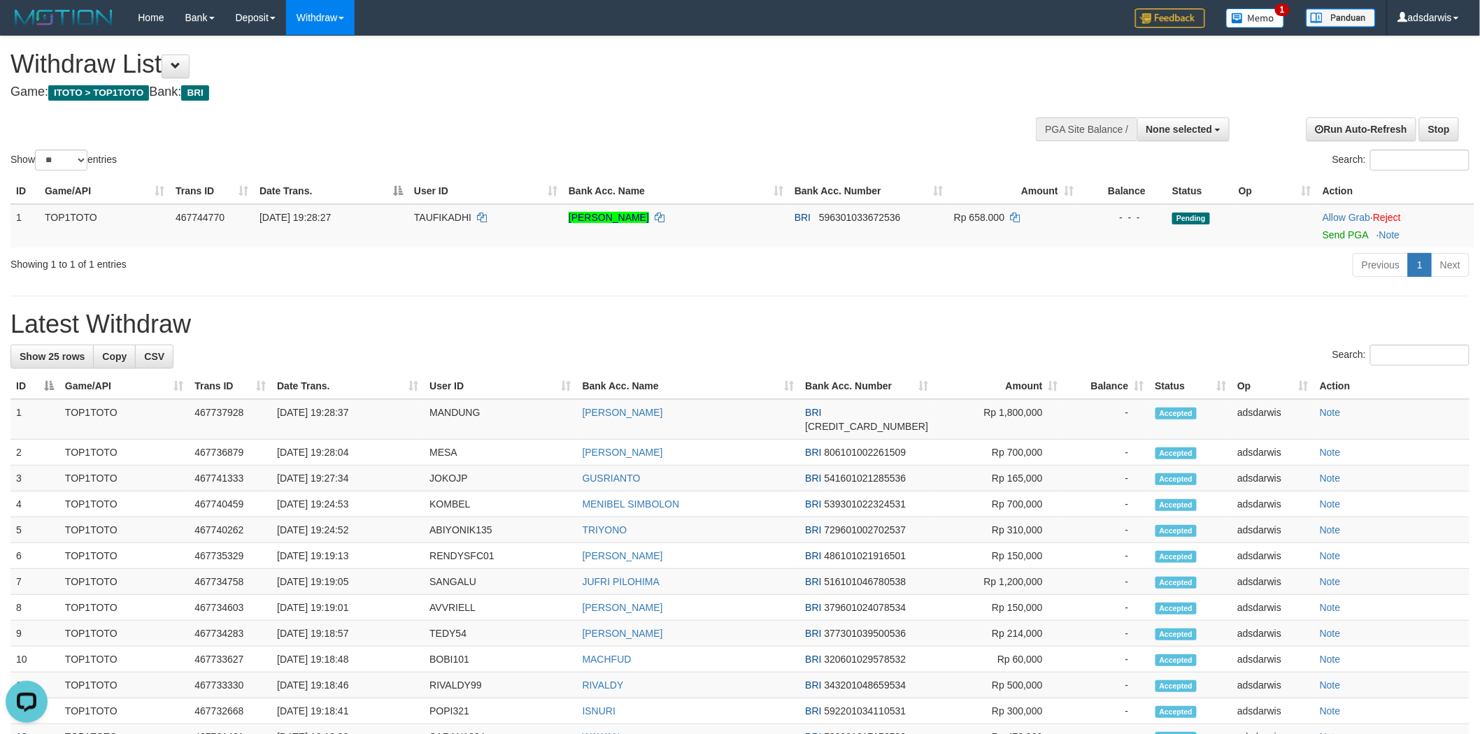  What do you see at coordinates (230, 608) in the screenshot?
I see `td: 467734603` at bounding box center [230, 608].